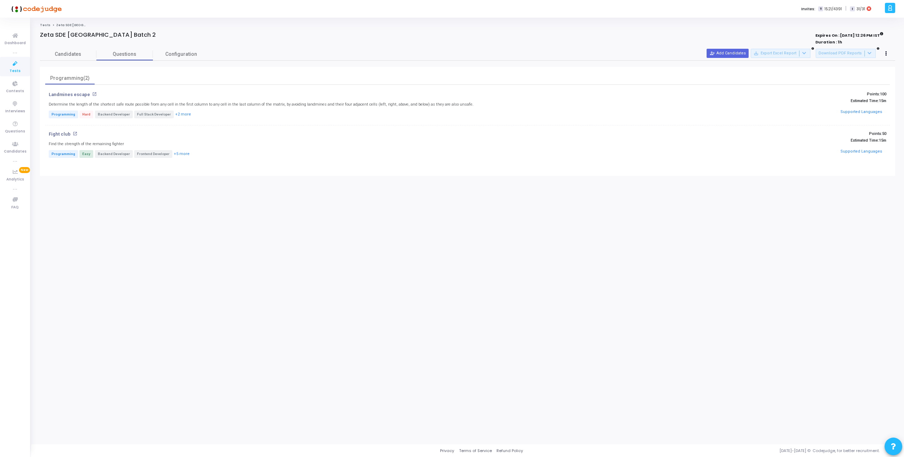  I want to click on span: Interviews, so click(15, 111).